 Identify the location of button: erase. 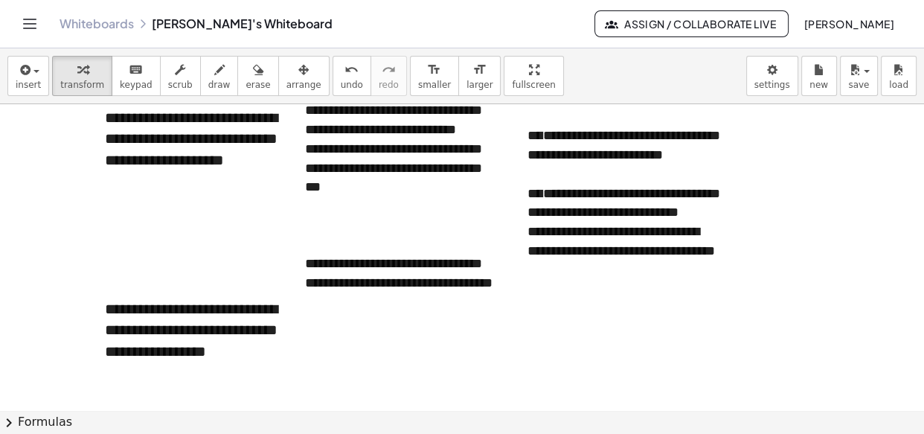
(257, 76).